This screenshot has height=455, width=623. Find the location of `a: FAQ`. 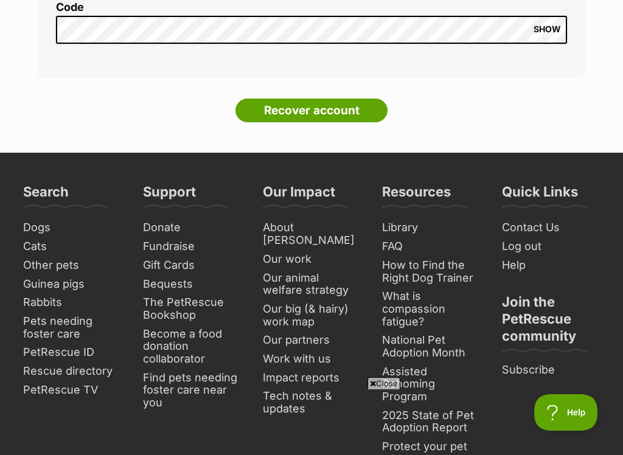

a: FAQ is located at coordinates (431, 246).